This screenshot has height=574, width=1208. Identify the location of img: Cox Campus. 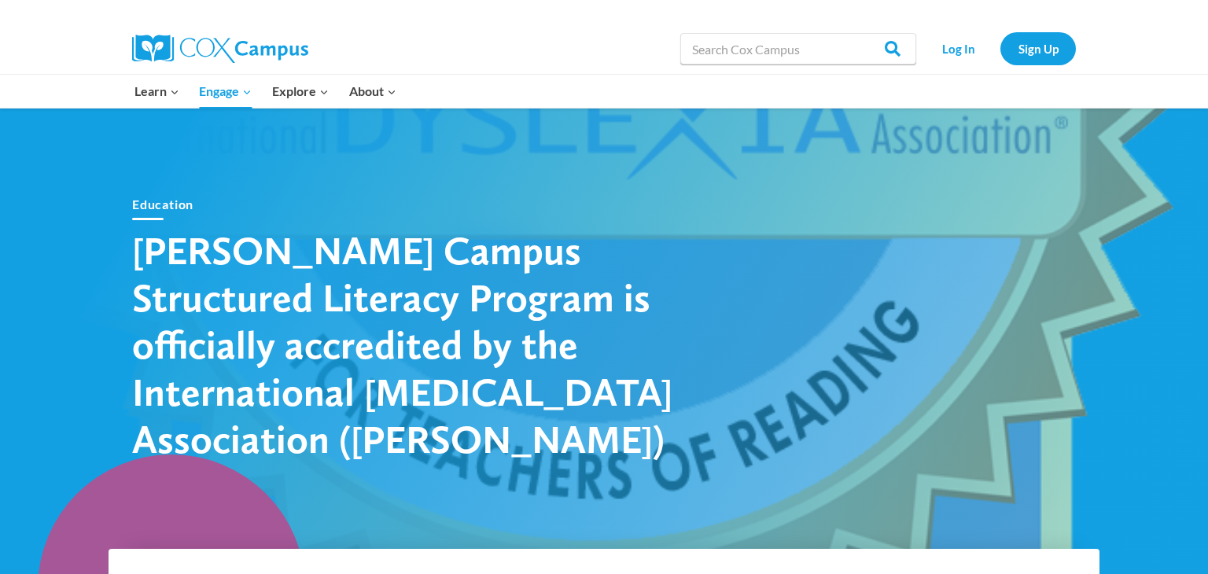
(220, 49).